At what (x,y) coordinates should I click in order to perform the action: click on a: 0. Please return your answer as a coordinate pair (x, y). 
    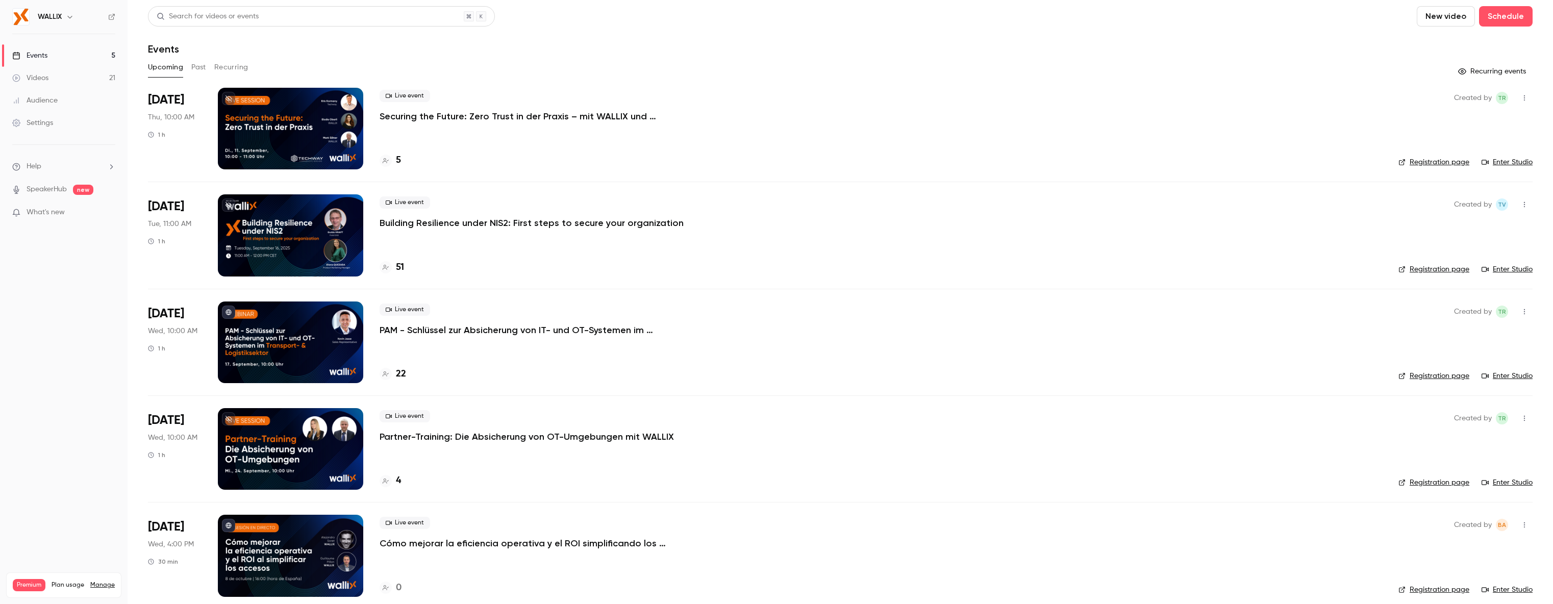
    Looking at the image, I should click on (390, 588).